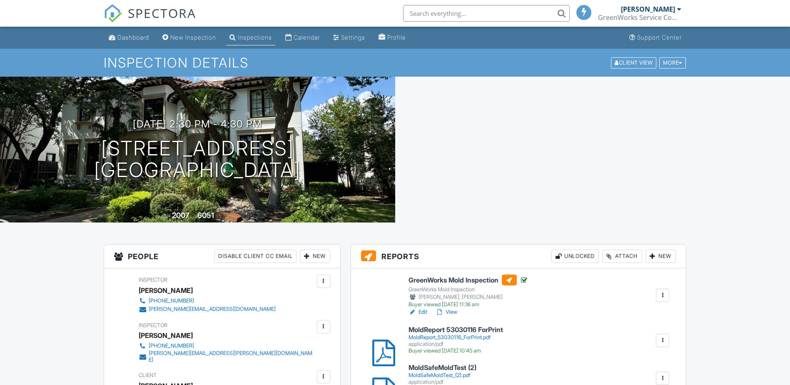  I want to click on img: The Best Home Inspection Software - Spectora, so click(113, 13).